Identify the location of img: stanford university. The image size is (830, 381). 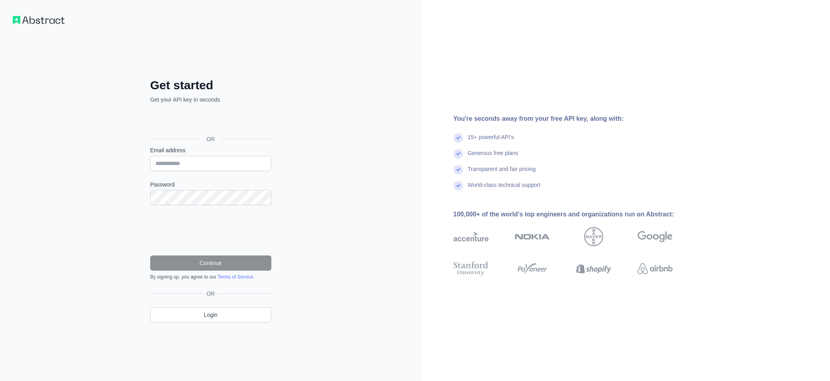
(471, 268).